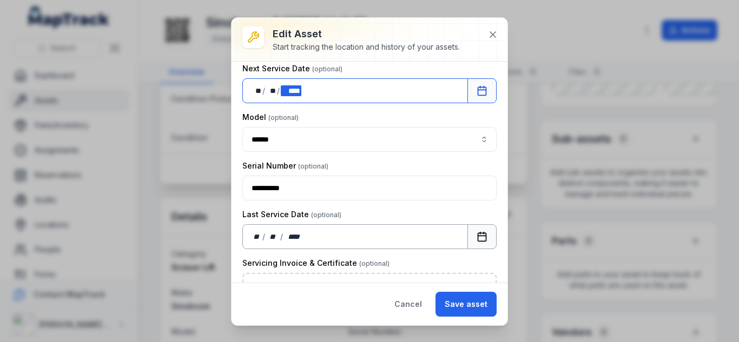 This screenshot has height=342, width=739. I want to click on div: Start tracking the location and history of your assets., so click(366, 47).